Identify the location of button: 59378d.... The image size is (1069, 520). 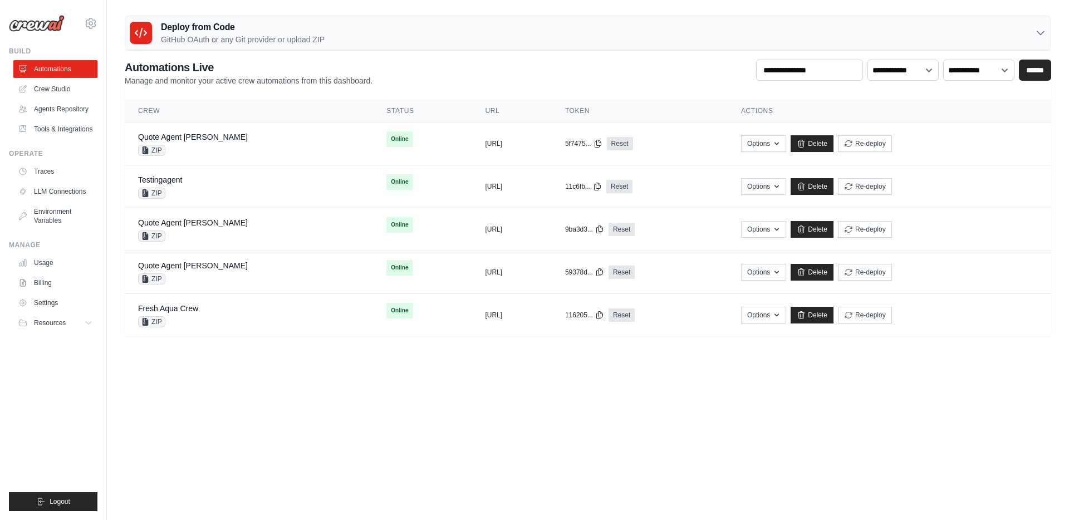
(585, 272).